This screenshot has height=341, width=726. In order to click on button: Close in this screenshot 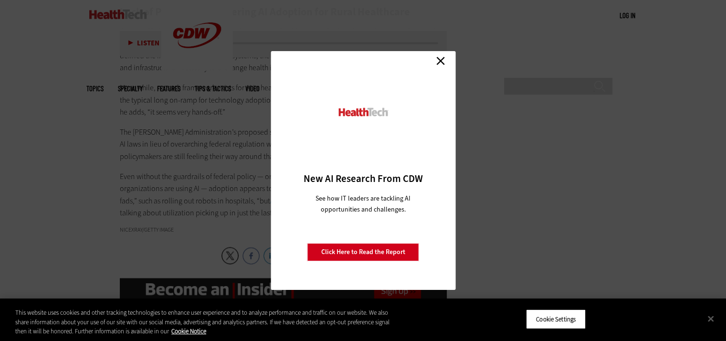, I will do `click(711, 319)`.